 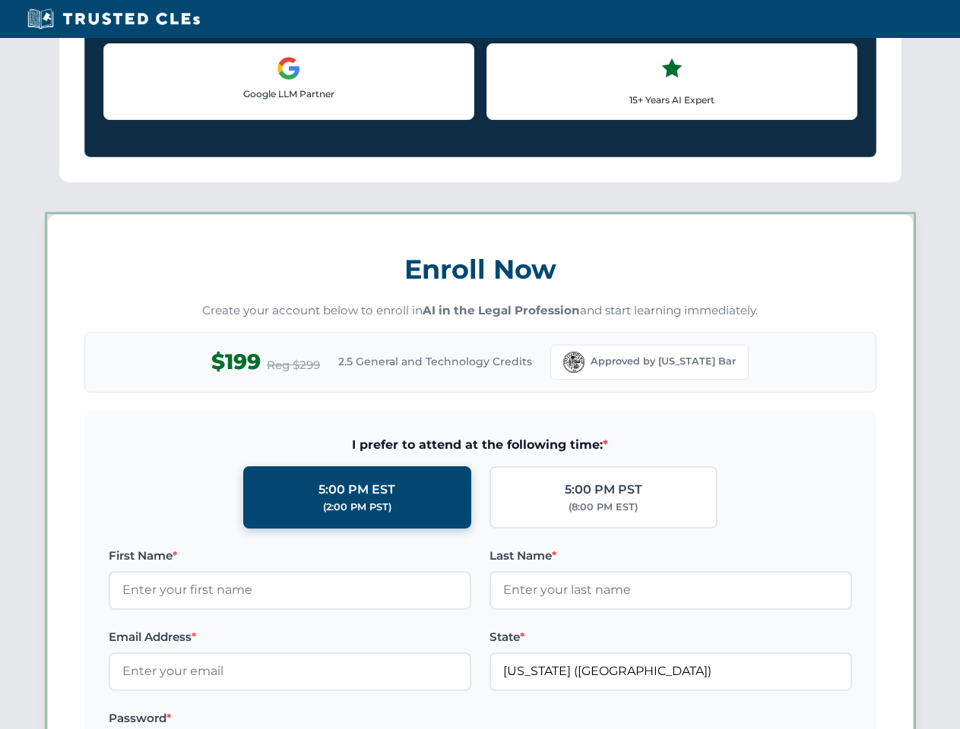 I want to click on p: 15+ Years AI Expert, so click(x=672, y=100).